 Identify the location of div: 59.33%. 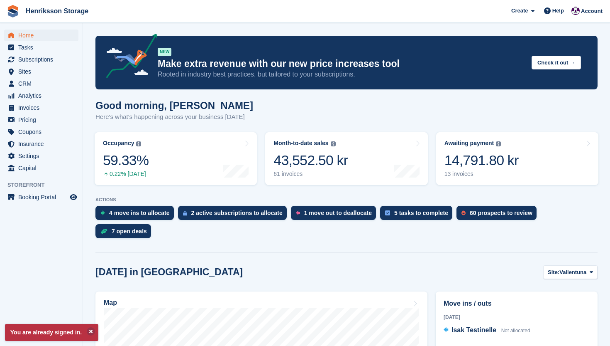
(126, 160).